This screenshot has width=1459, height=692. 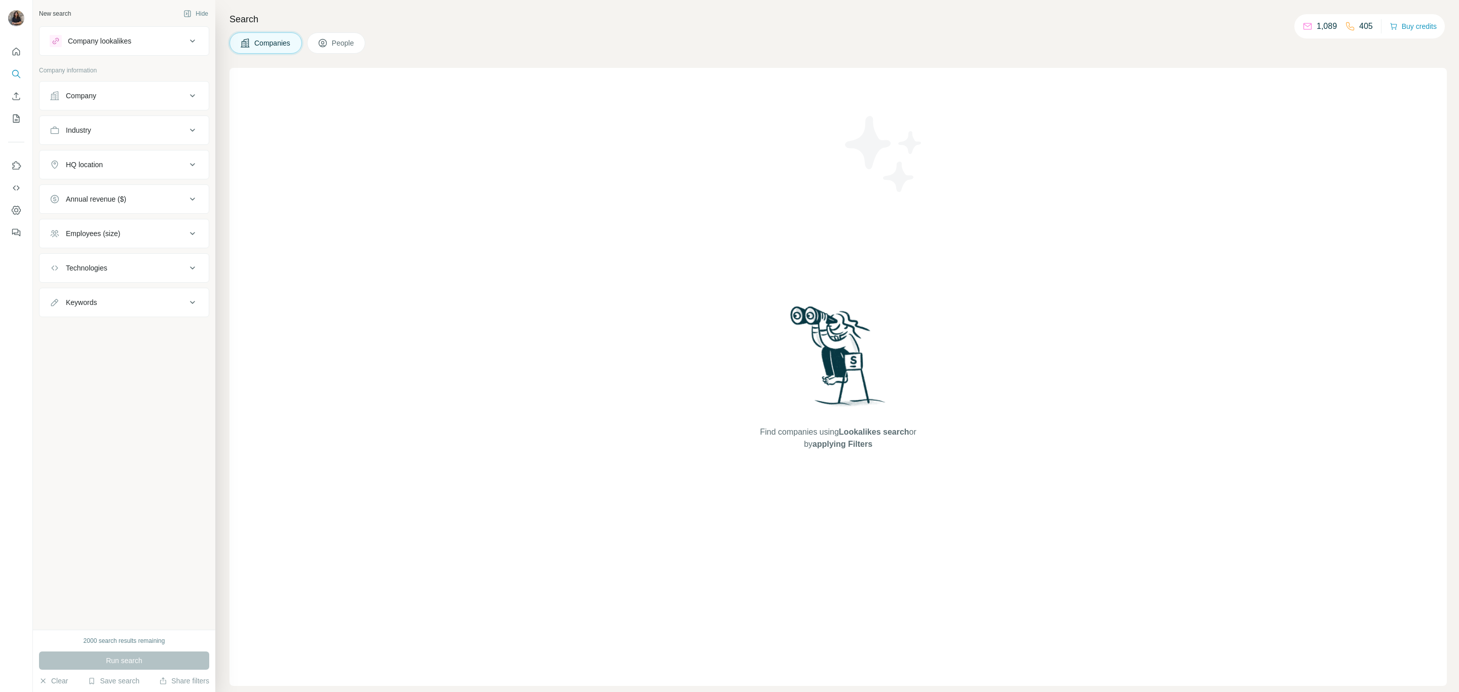 What do you see at coordinates (124, 268) in the screenshot?
I see `button: Technologies` at bounding box center [124, 268].